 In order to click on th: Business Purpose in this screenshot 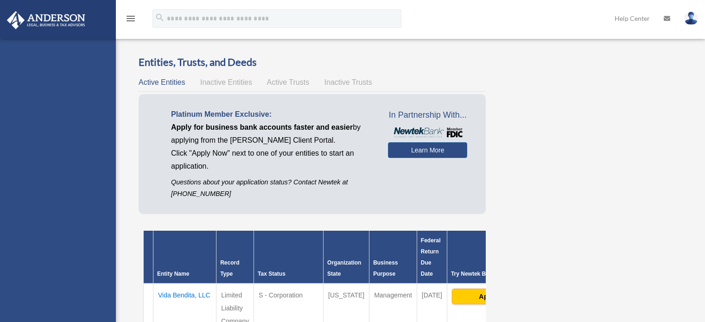, I will do `click(393, 257)`.